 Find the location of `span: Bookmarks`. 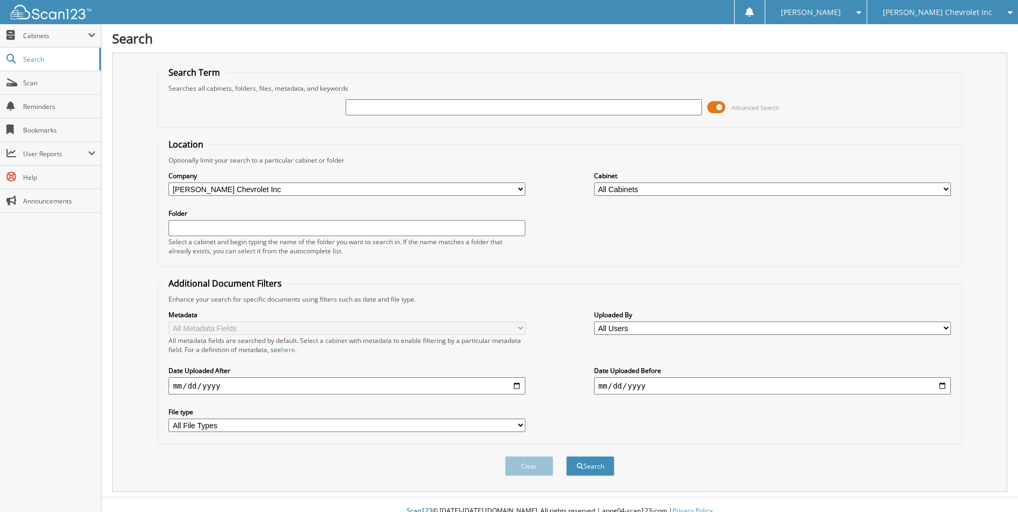

span: Bookmarks is located at coordinates (59, 130).